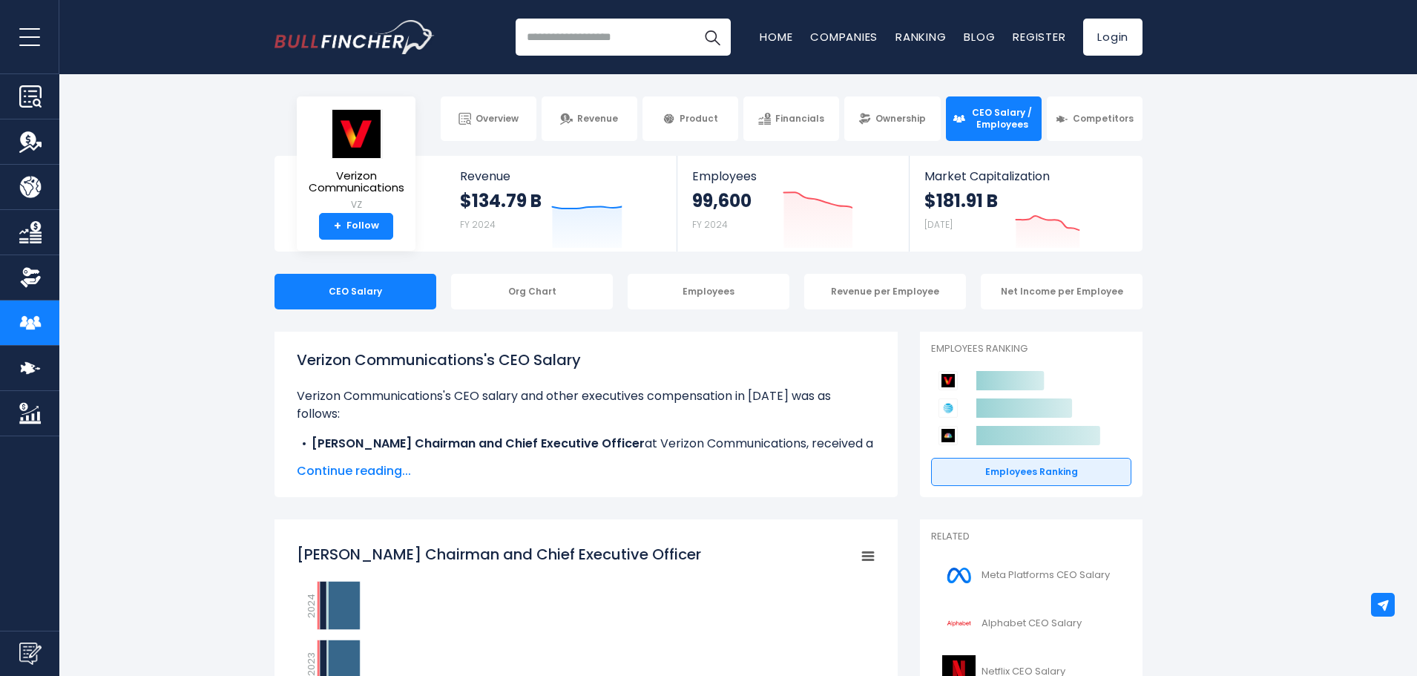 The height and width of the screenshot is (676, 1417). I want to click on a: Employees 99,600 FY 2024, so click(792, 203).